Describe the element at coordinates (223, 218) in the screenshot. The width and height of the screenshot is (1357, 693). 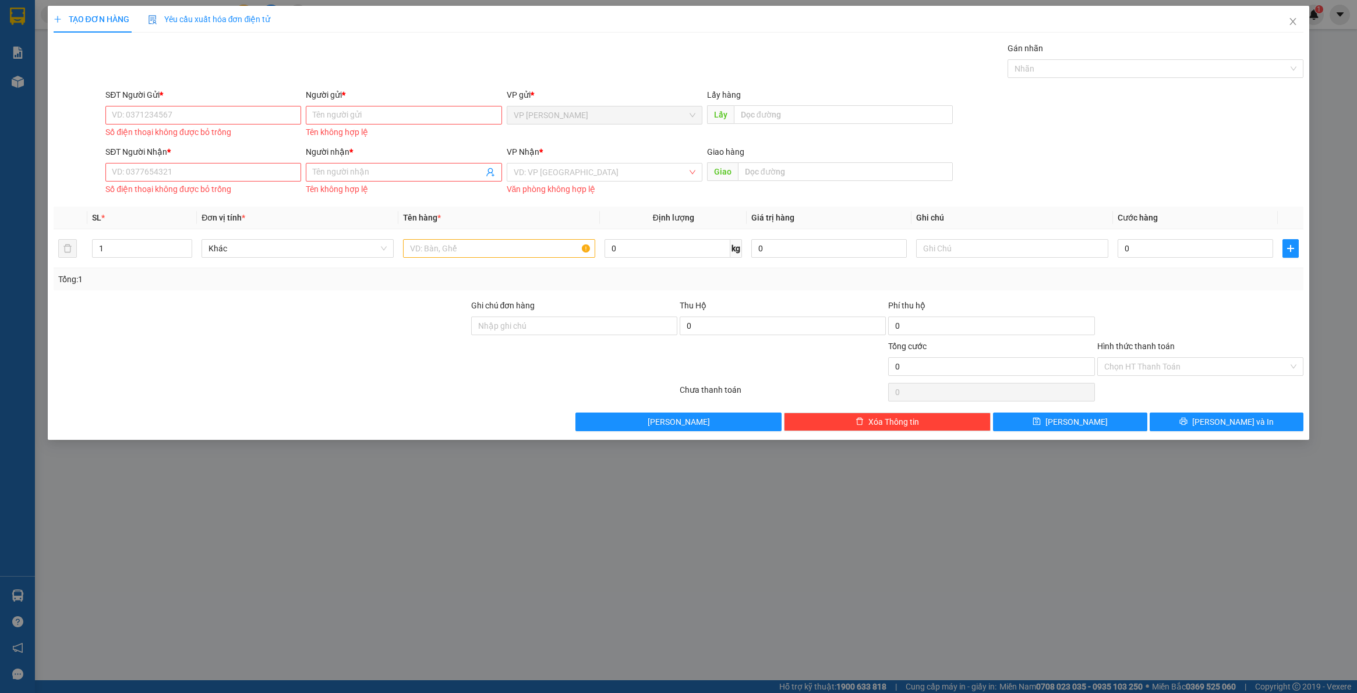
I see `span: Đơn vị tính` at that location.